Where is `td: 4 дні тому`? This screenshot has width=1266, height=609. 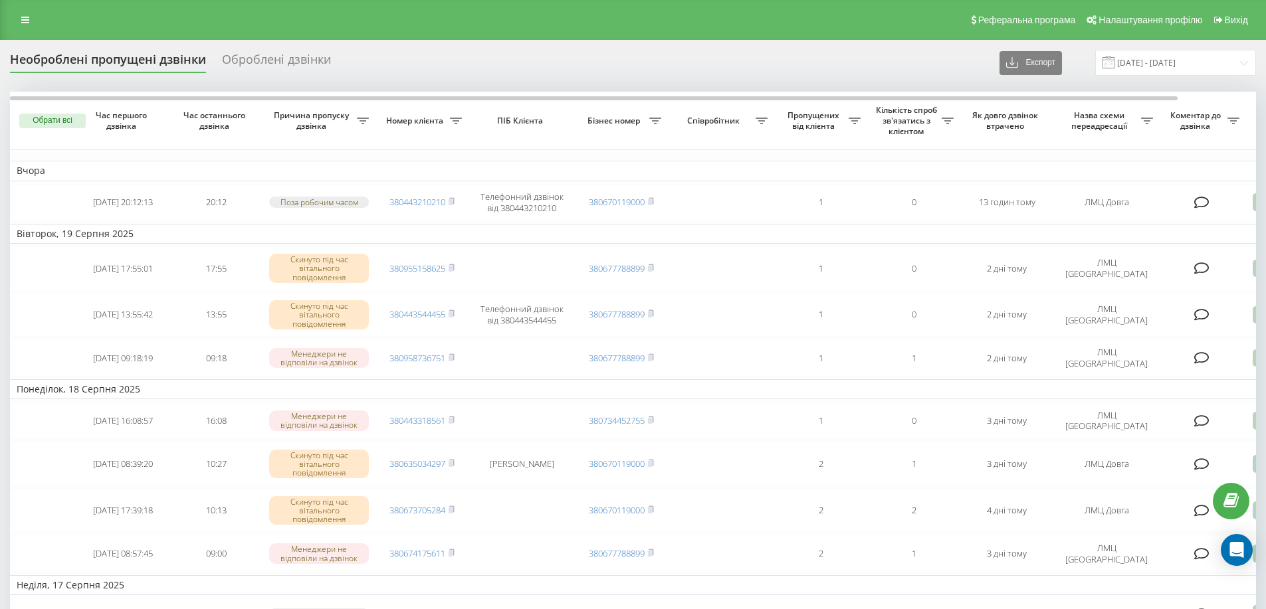
td: 4 дні тому is located at coordinates (1007, 510).